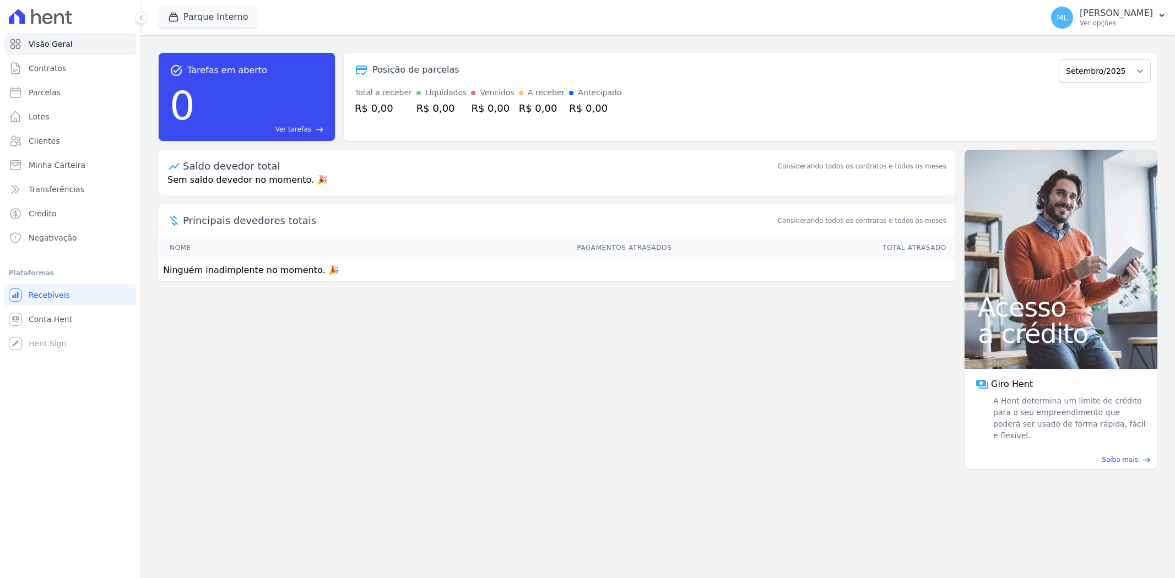  I want to click on span: Conta Hent, so click(50, 320).